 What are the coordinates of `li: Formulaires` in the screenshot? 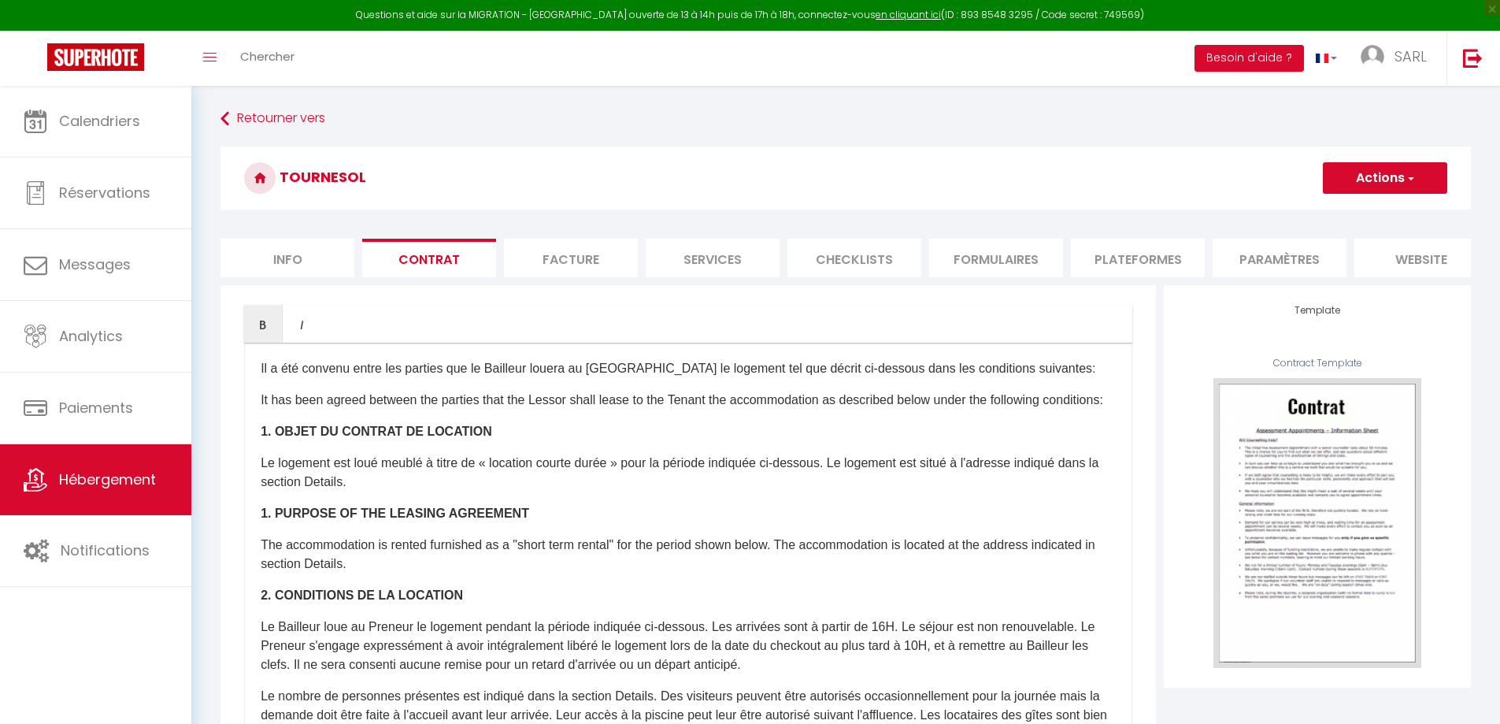 It's located at (996, 258).